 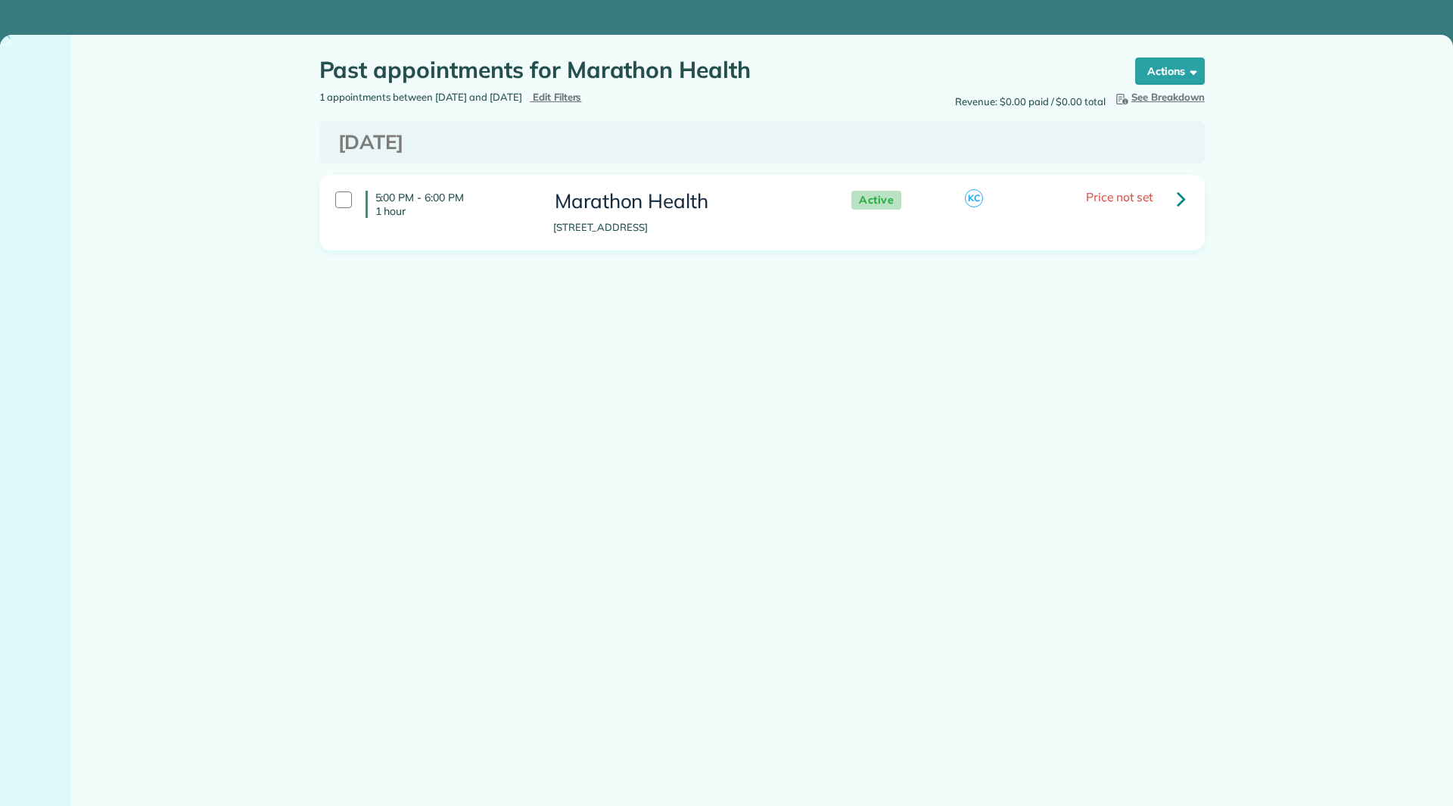 What do you see at coordinates (713, 70) in the screenshot?
I see `h1: Past appointments for Marathon Health` at bounding box center [713, 70].